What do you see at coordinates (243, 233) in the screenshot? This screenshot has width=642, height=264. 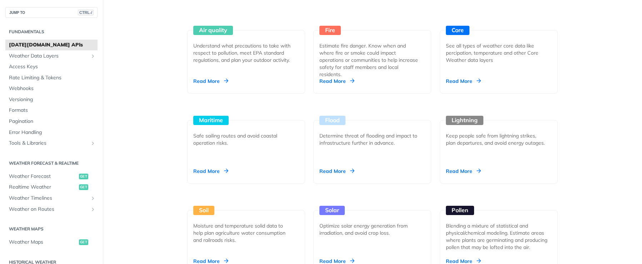 I see `div: Moisture and temperature solid data to help plan agriculture water consumption and railroads risks.` at bounding box center [243, 233].